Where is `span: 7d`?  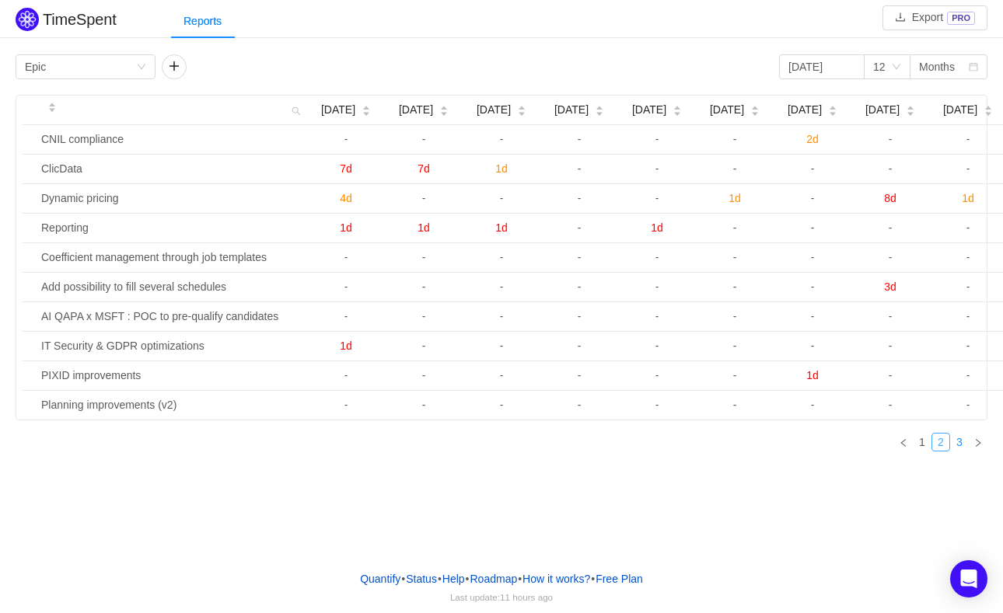
span: 7d is located at coordinates (346, 169).